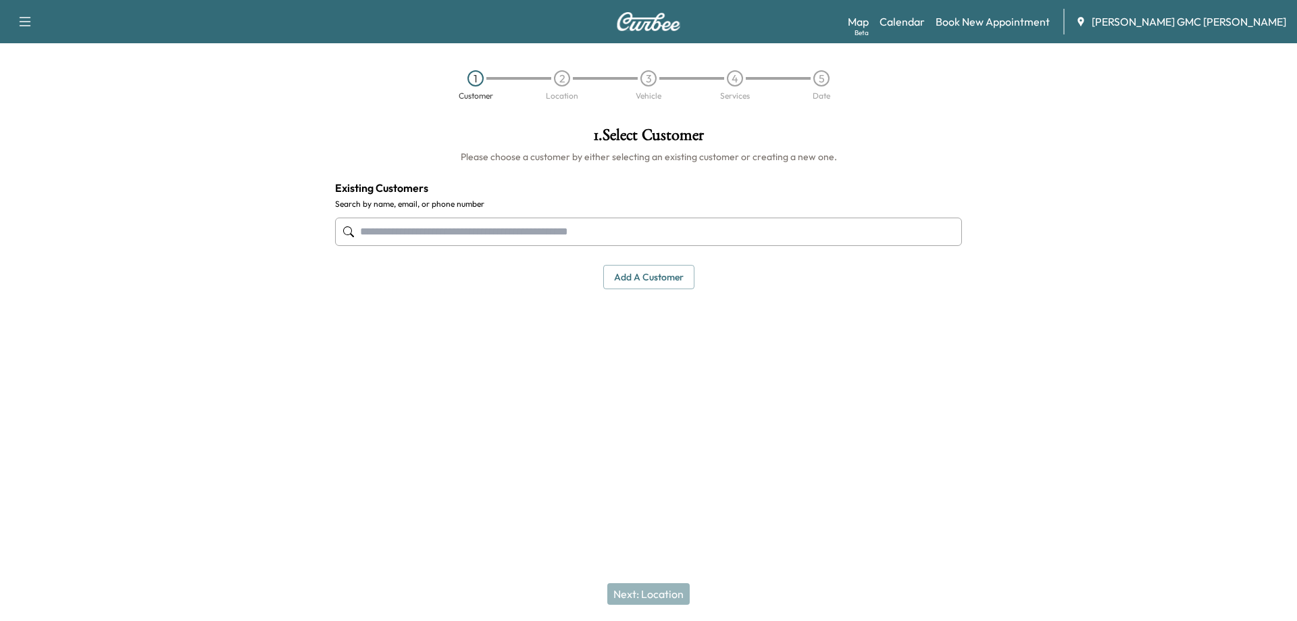 This screenshot has height=621, width=1297. What do you see at coordinates (648, 204) in the screenshot?
I see `label: Search by name, email, or phone number` at bounding box center [648, 204].